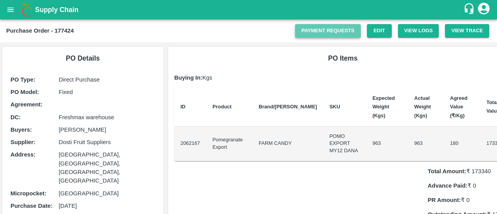 The image size is (497, 214). What do you see at coordinates (447, 171) in the screenshot?
I see `b: Total Amount:` at bounding box center [447, 171].